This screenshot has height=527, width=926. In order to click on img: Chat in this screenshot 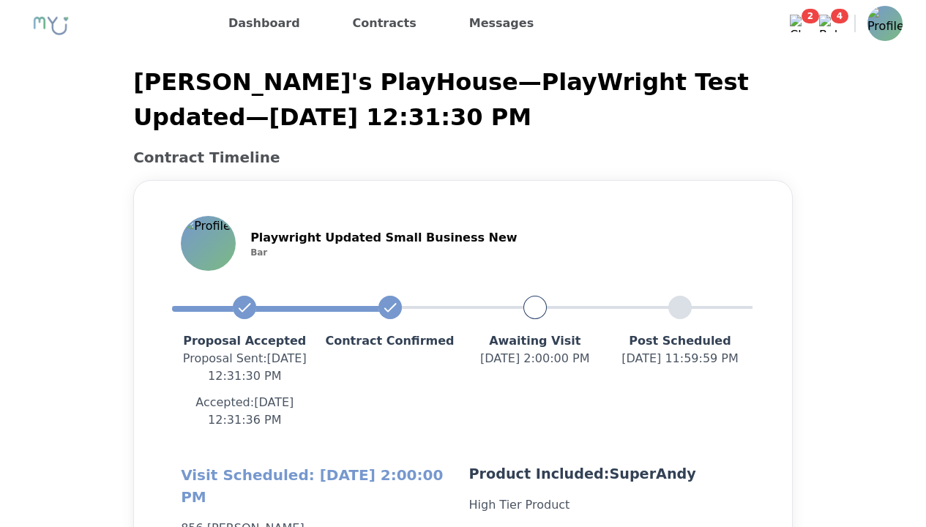, I will do `click(798, 23)`.